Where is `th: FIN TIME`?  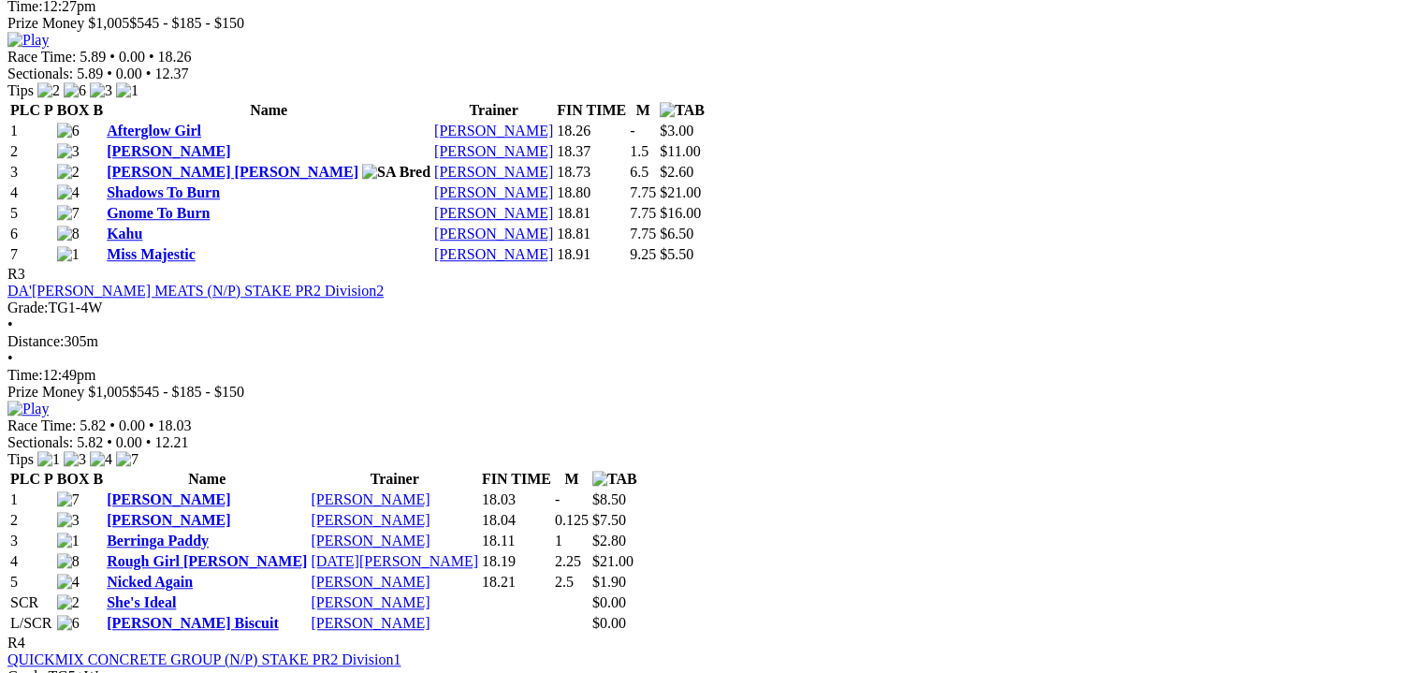
th: FIN TIME is located at coordinates (592, 110).